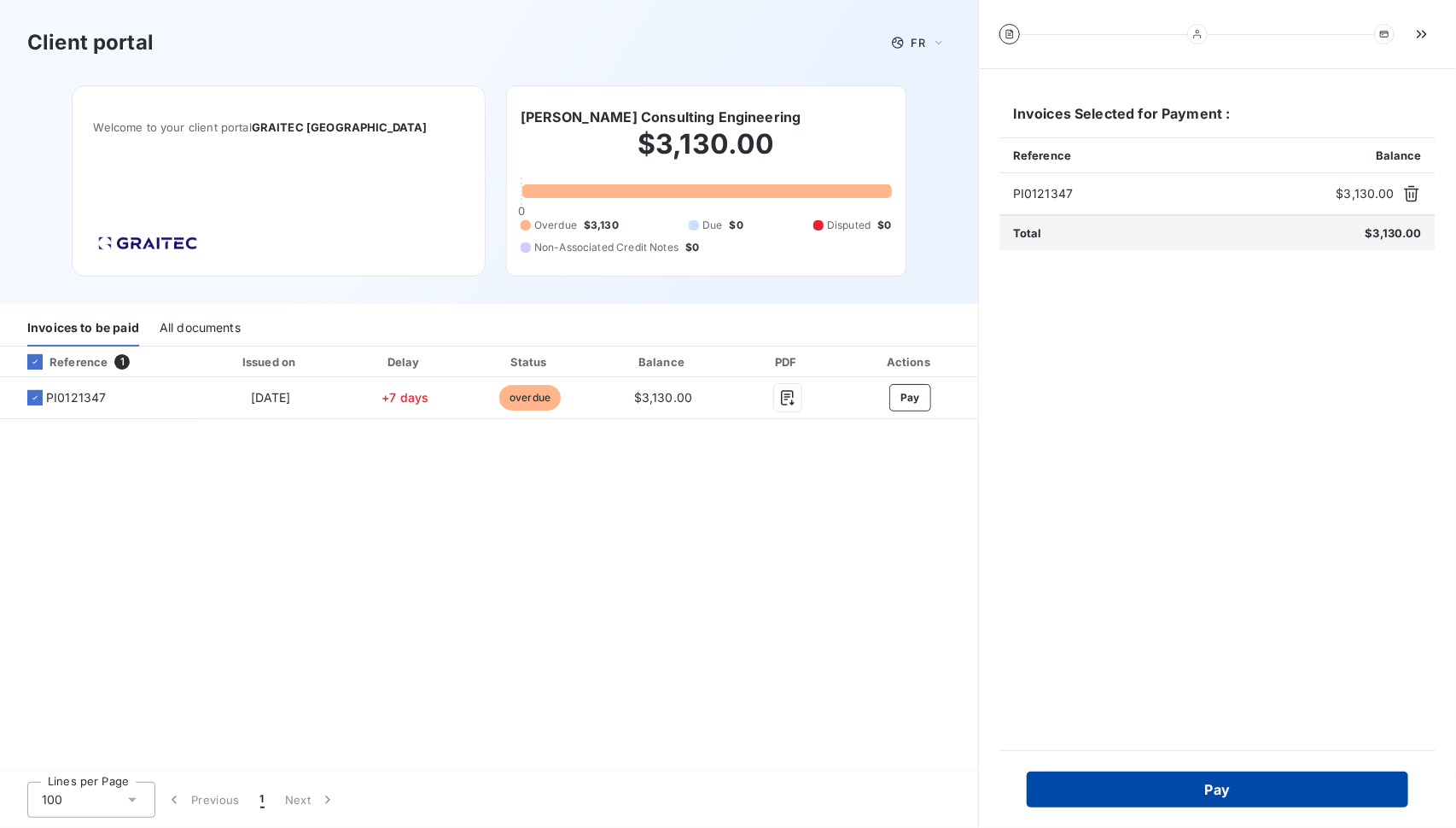  I want to click on span: FR, so click(919, 42).